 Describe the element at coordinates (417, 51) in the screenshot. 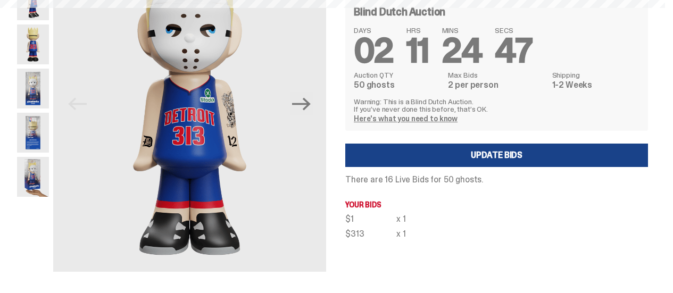

I see `span: 11` at that location.